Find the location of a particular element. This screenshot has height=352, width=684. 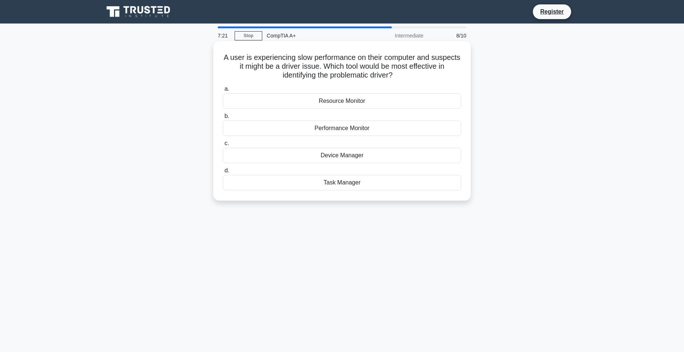

div: 8/10 is located at coordinates (449, 36).